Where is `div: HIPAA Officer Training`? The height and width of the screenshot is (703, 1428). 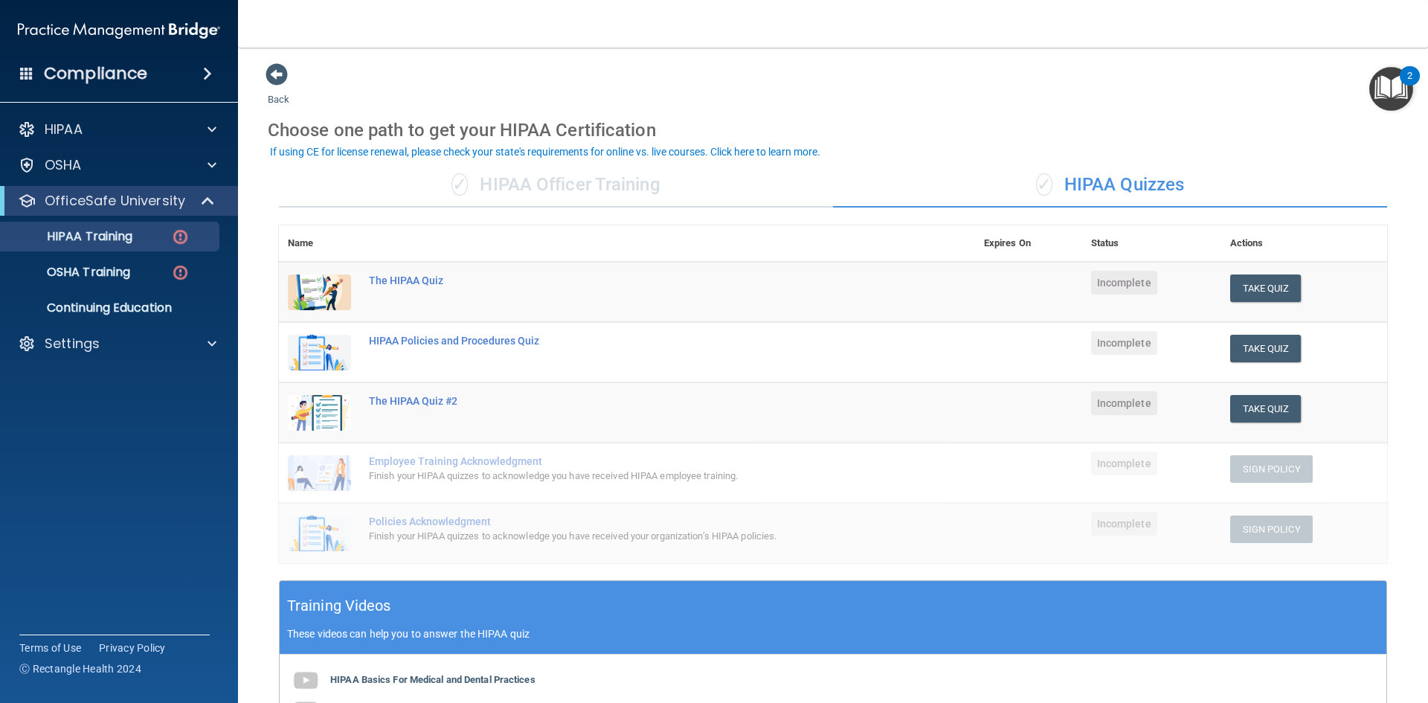 div: HIPAA Officer Training is located at coordinates (556, 185).